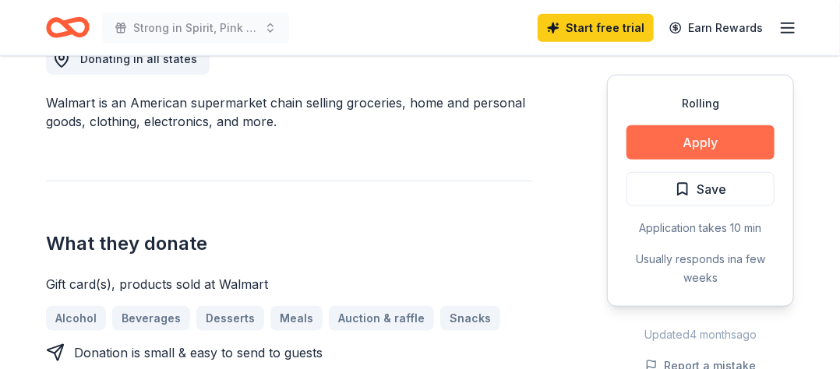 This screenshot has width=840, height=369. I want to click on div: Donation is small & easy to send to guests, so click(198, 353).